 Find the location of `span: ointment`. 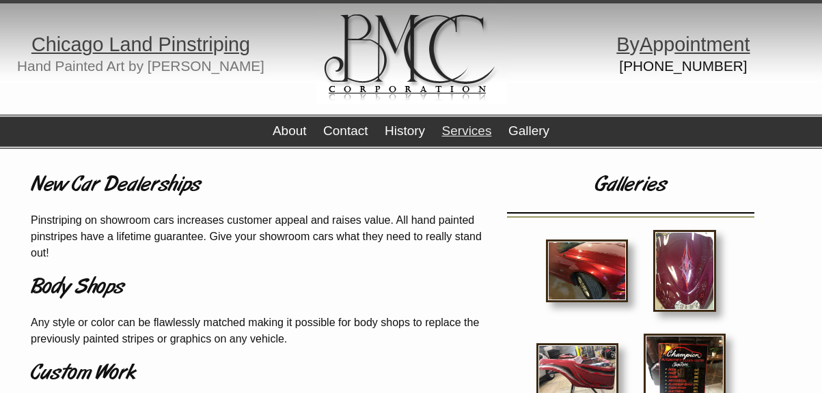

span: ointment is located at coordinates (712, 44).